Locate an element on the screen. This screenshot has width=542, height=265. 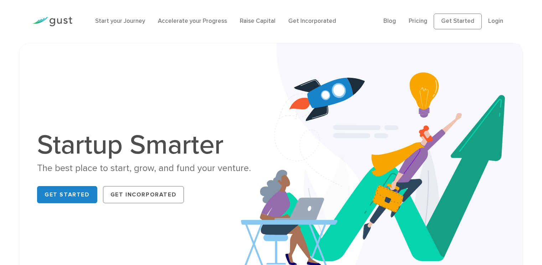
h1: Startup Smarter is located at coordinates (151, 145).